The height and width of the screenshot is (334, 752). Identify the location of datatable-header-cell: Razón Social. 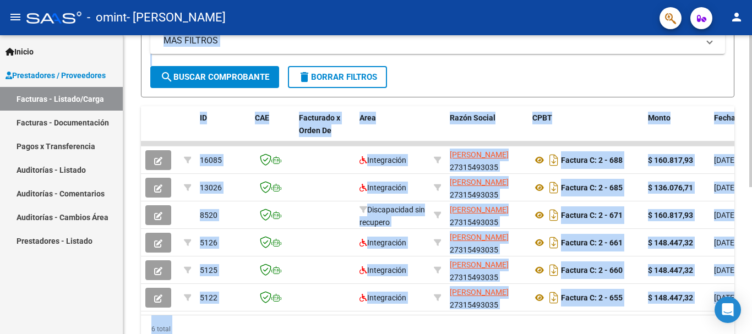
(486, 130).